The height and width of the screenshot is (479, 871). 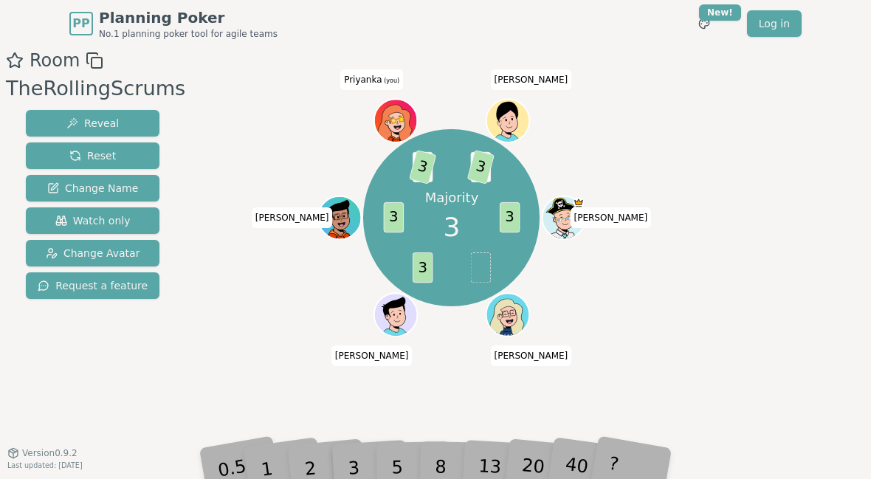 I want to click on span: Room, so click(x=55, y=61).